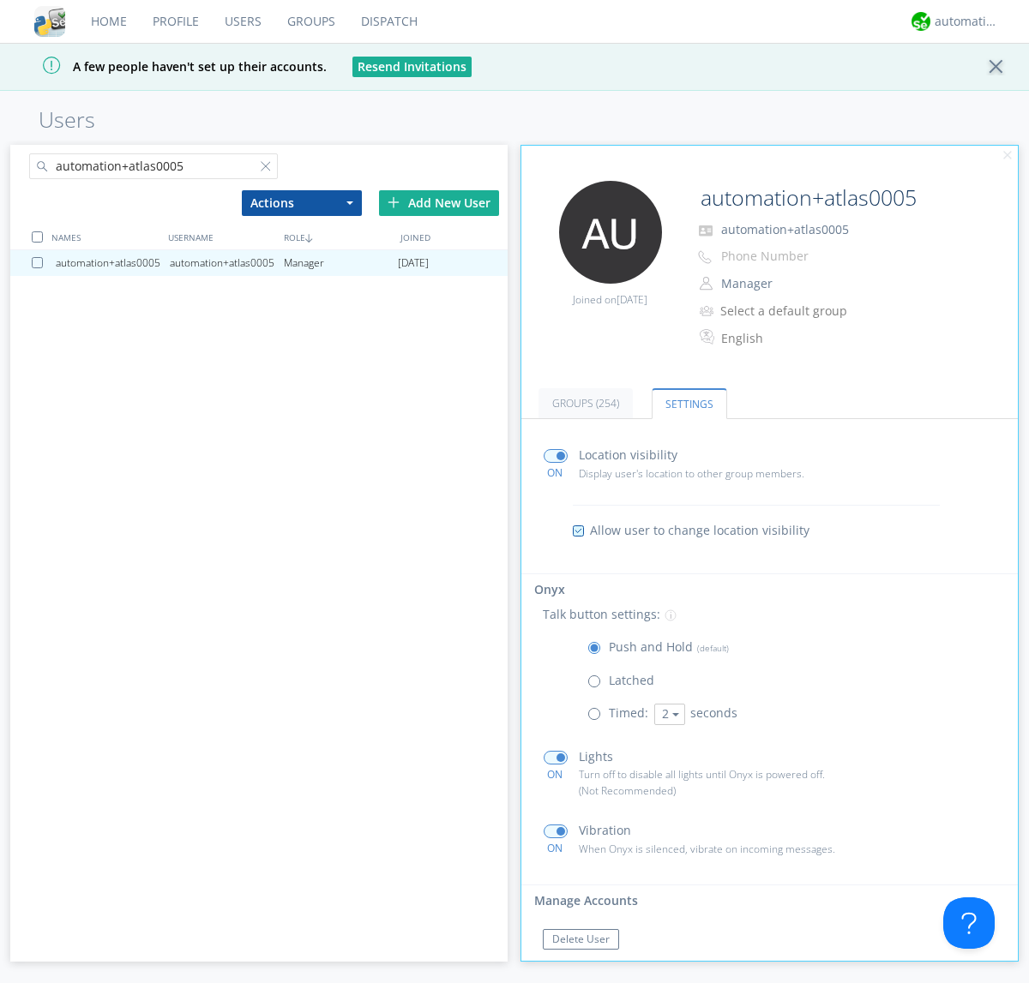 The width and height of the screenshot is (1029, 983). What do you see at coordinates (631, 681) in the screenshot?
I see `p: Latched` at bounding box center [631, 681].